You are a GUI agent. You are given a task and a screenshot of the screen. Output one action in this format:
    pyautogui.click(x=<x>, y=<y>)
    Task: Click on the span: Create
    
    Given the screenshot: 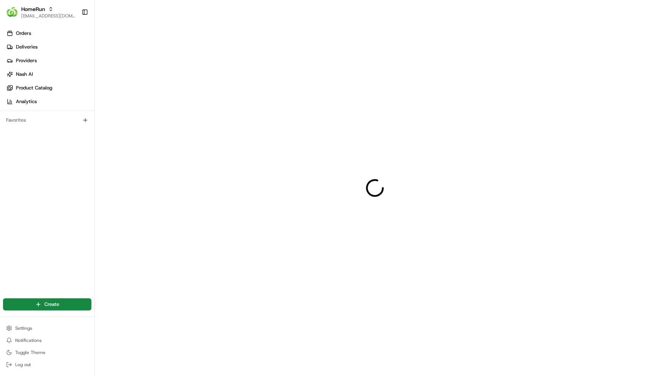 What is the action you would take?
    pyautogui.click(x=52, y=304)
    